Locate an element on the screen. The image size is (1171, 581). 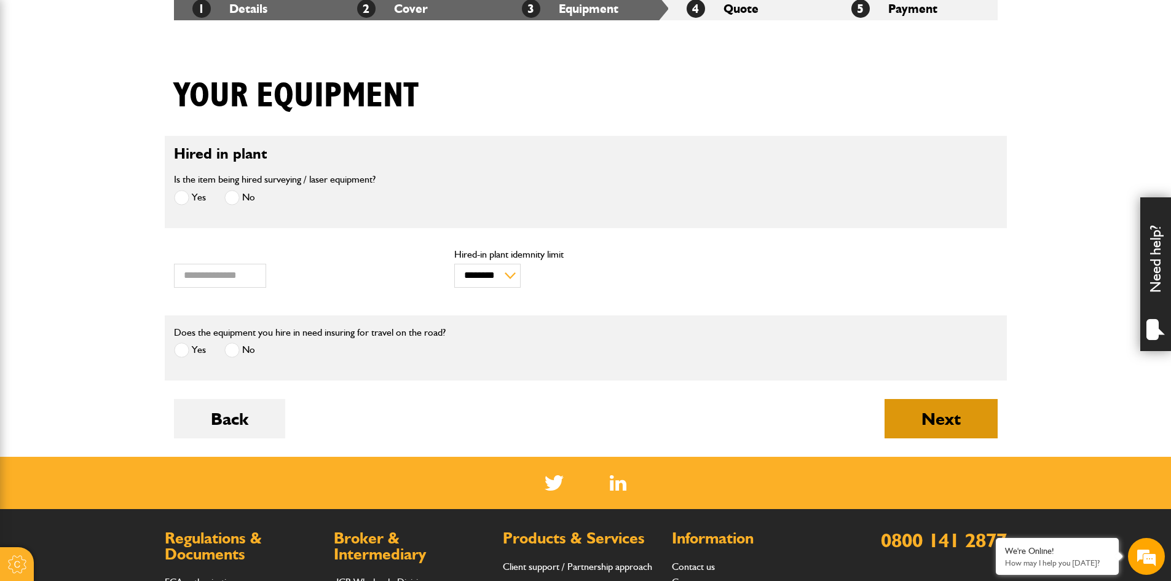
a: Twitter is located at coordinates (554, 483).